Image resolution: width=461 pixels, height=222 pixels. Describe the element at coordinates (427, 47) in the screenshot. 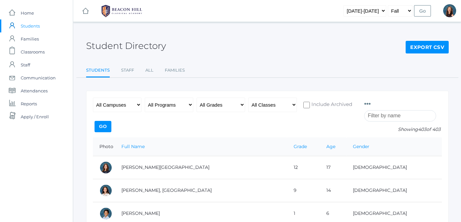

I see `a: Export CSV` at that location.